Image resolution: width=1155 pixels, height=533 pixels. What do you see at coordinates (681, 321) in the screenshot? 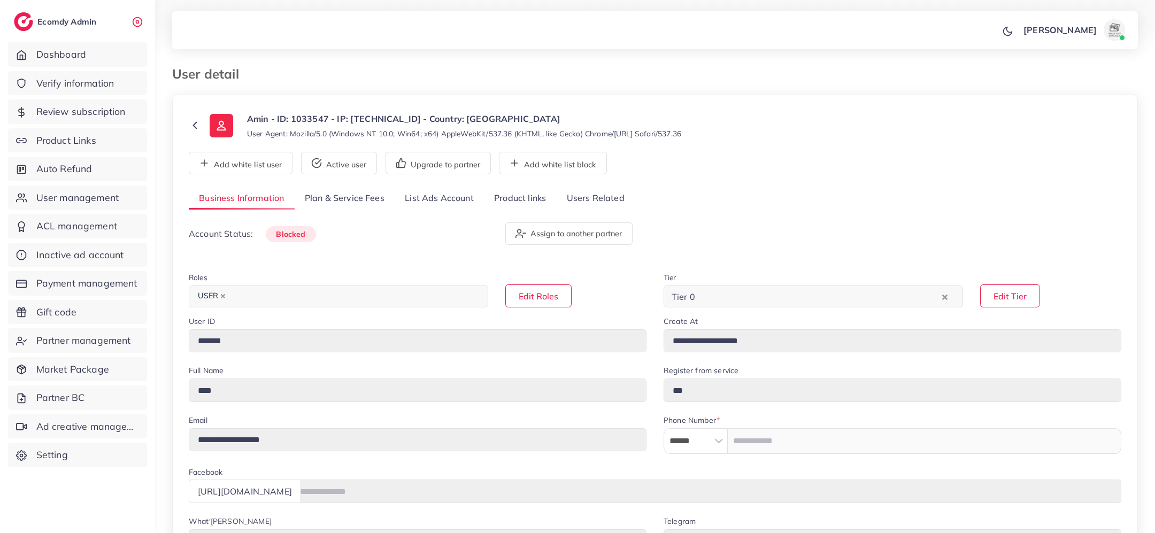
I see `label: Create At` at bounding box center [681, 321].